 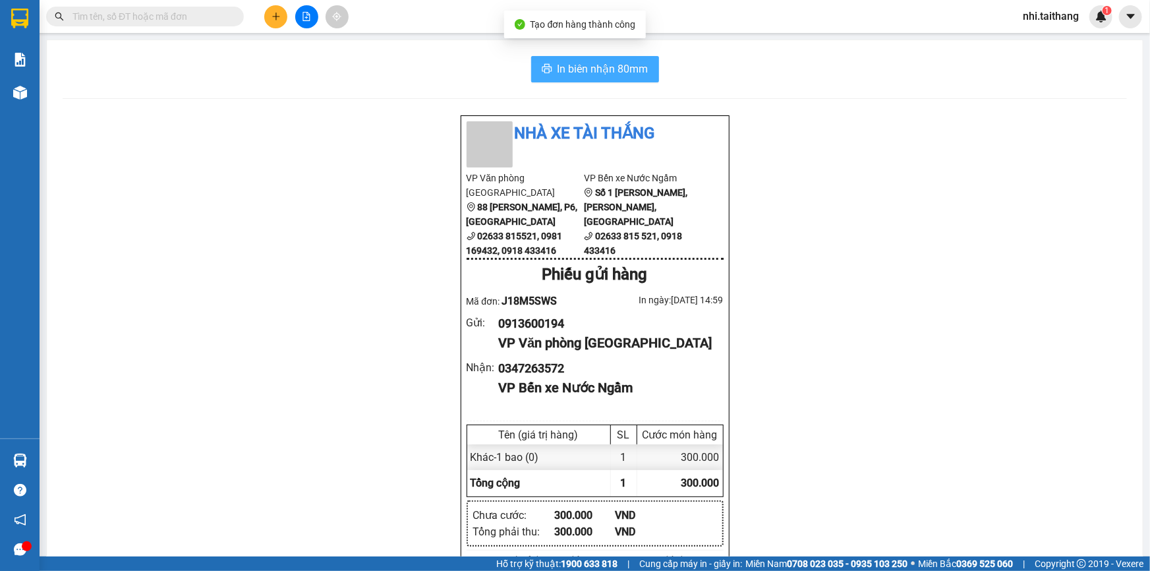 What do you see at coordinates (985, 564) in the screenshot?
I see `strong: 0369 525 060` at bounding box center [985, 564].